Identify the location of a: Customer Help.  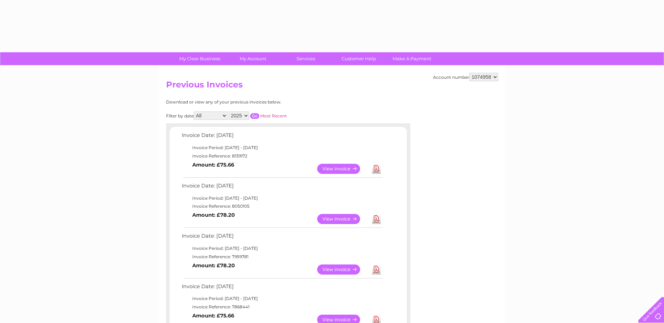
(359, 59).